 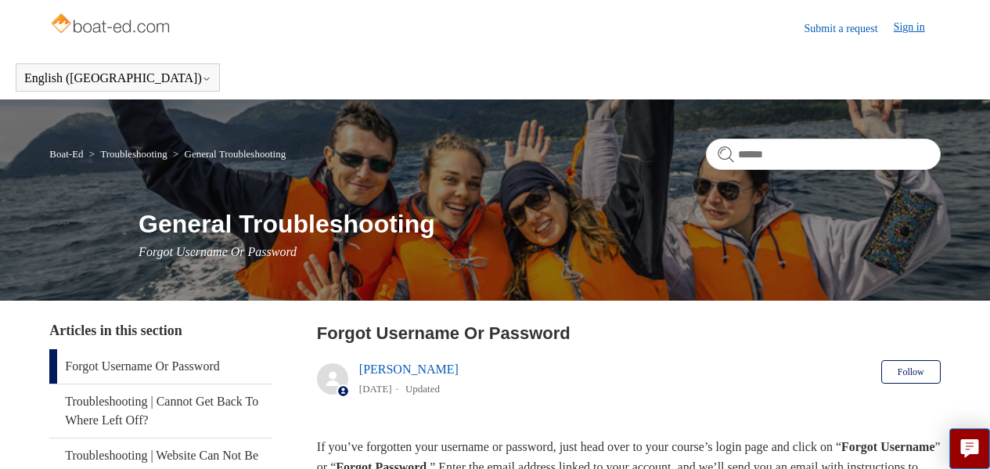 What do you see at coordinates (160, 366) in the screenshot?
I see `a: Forgot Username Or Password` at bounding box center [160, 366].